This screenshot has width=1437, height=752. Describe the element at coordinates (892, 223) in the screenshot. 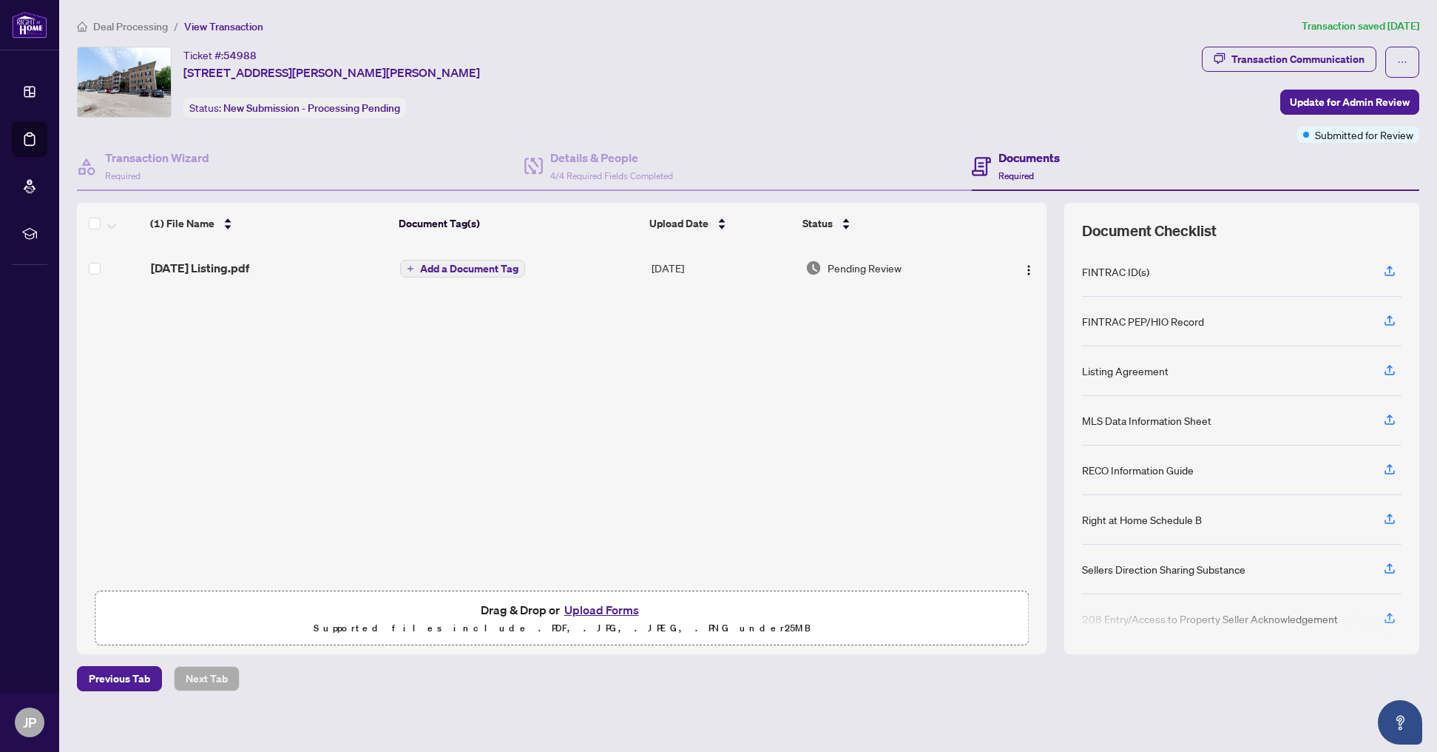

I see `th: Status` at that location.